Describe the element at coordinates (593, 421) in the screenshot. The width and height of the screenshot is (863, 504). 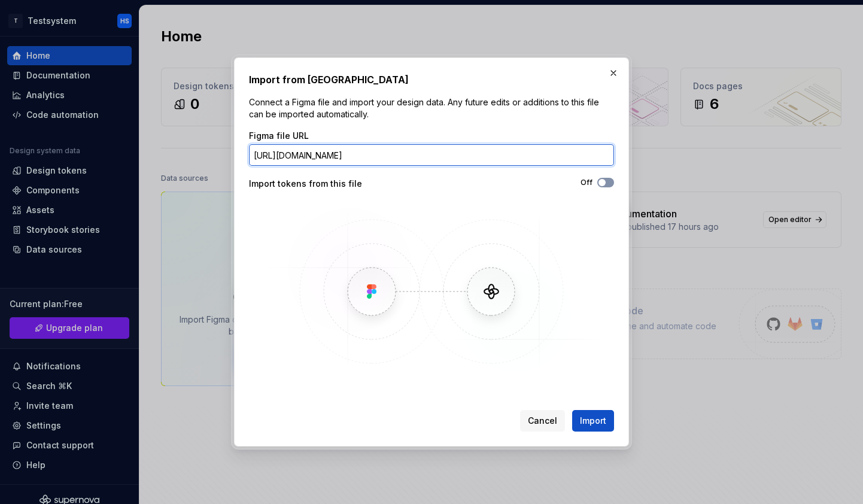
I see `button: Import` at that location.